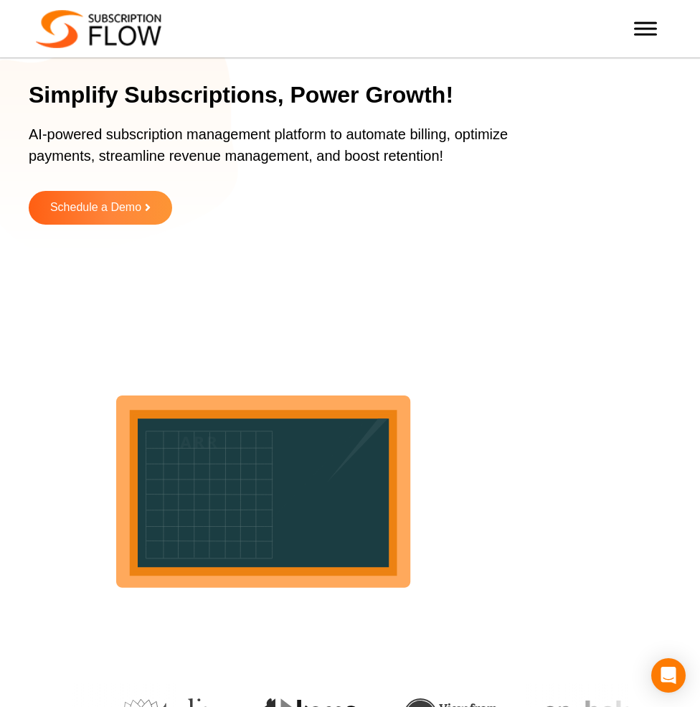  What do you see at coordinates (100, 207) in the screenshot?
I see `a: Schedule a Demo` at bounding box center [100, 207].